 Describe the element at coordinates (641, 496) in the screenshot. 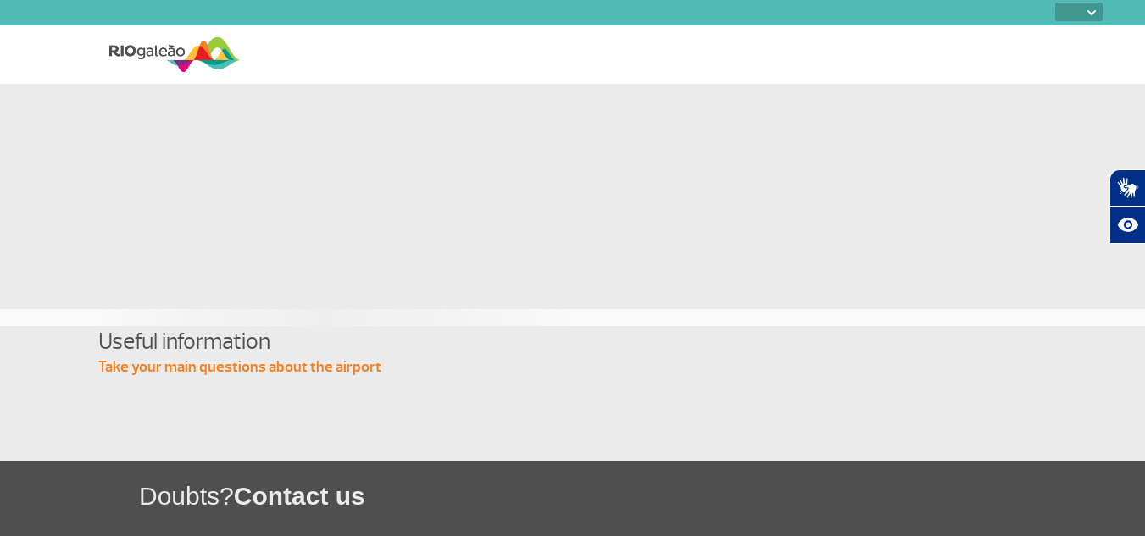

I see `h1: Doubts?` at that location.